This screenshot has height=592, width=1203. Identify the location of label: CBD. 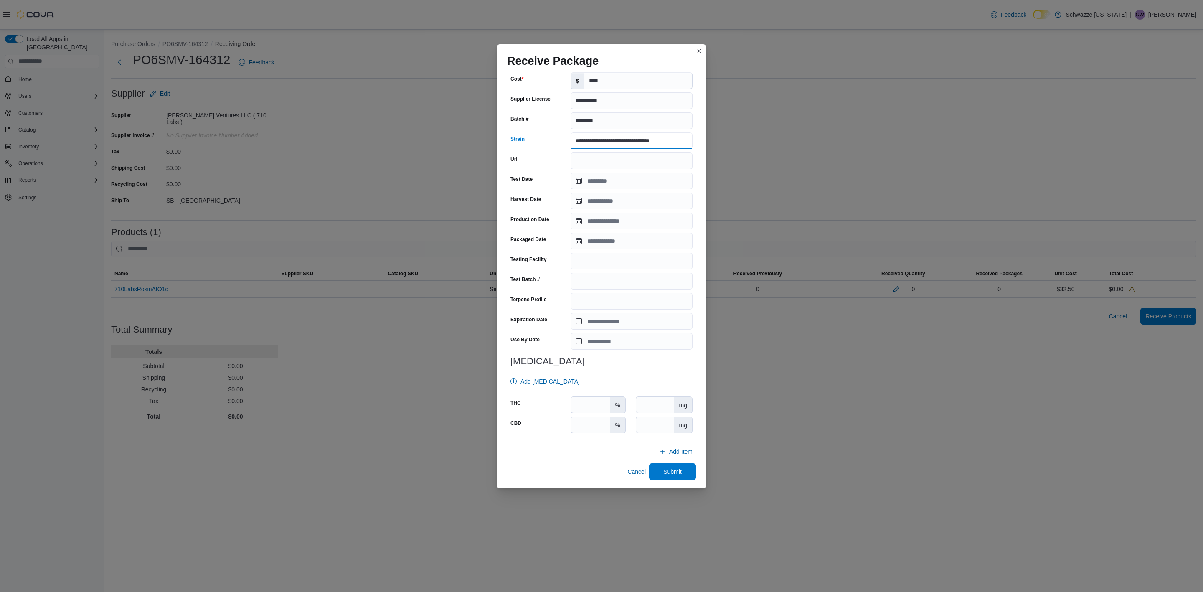
(516, 423).